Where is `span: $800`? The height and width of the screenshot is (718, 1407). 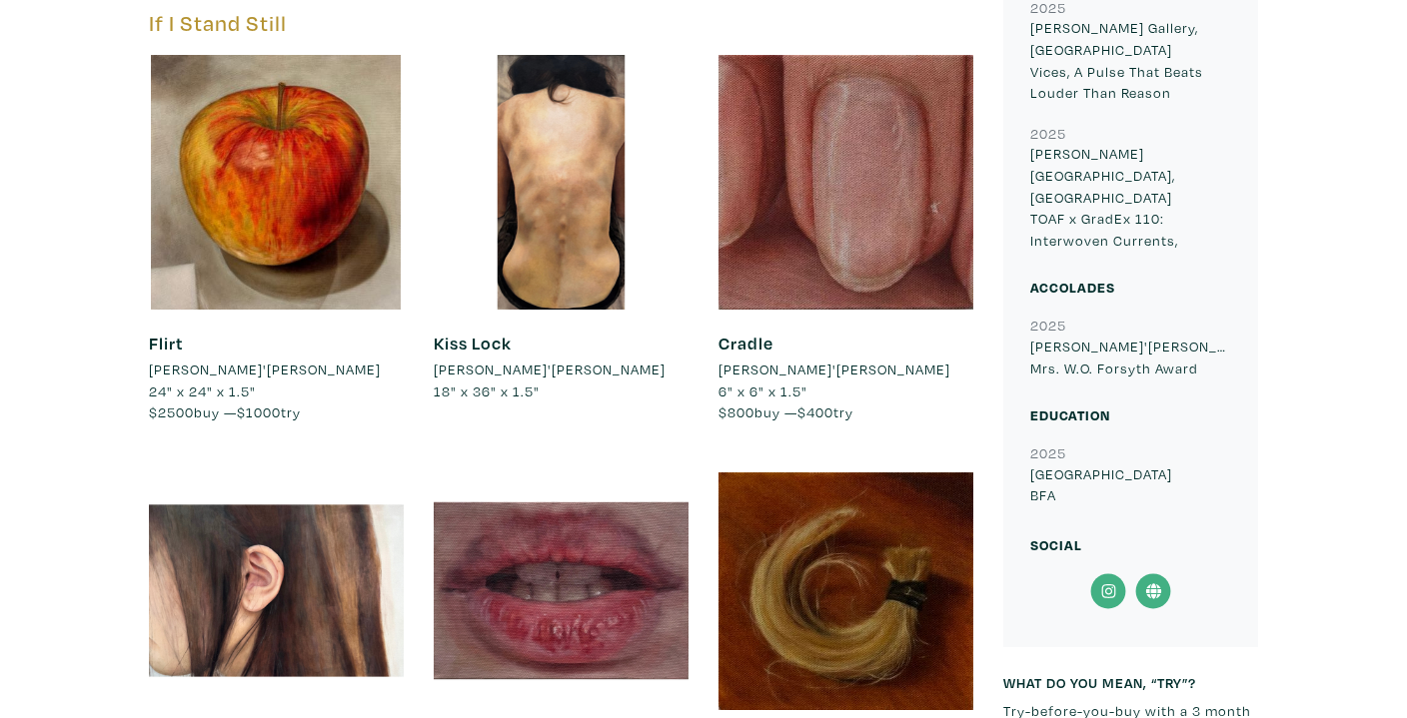 span: $800 is located at coordinates (736, 412).